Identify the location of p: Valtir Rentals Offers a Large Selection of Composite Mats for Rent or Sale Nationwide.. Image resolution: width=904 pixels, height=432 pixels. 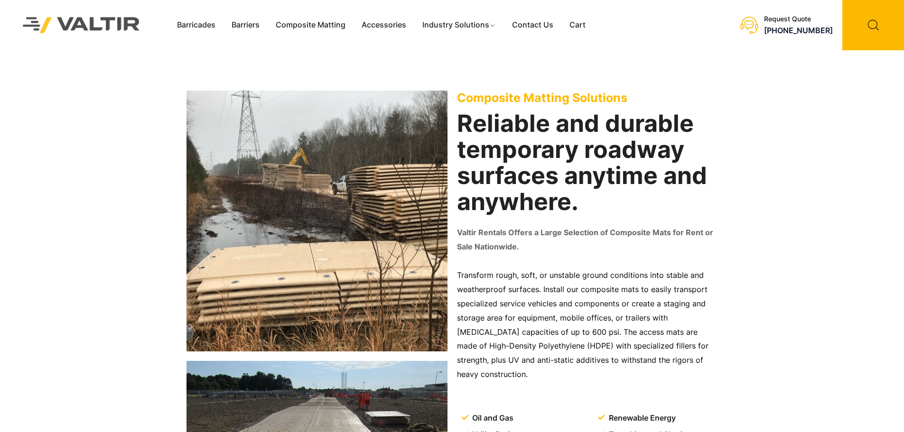
(588, 240).